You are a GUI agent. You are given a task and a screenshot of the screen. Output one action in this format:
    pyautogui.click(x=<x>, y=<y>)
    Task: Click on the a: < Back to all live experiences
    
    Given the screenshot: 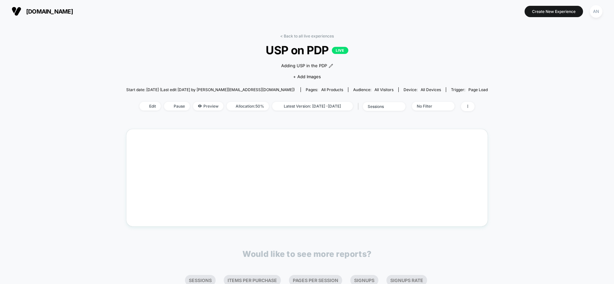 What is the action you would take?
    pyautogui.click(x=307, y=36)
    